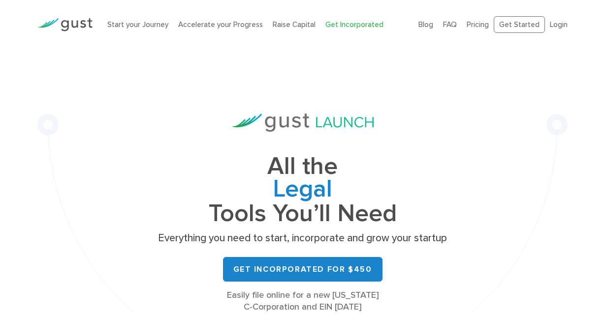  I want to click on a: Login, so click(558, 25).